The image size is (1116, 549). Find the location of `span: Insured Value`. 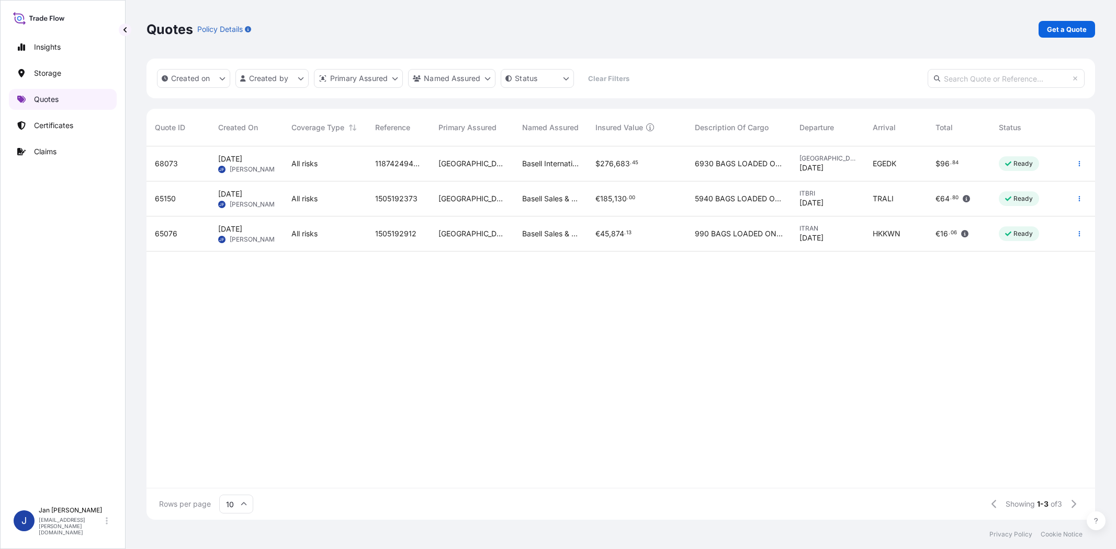

span: Insured Value is located at coordinates (619, 128).